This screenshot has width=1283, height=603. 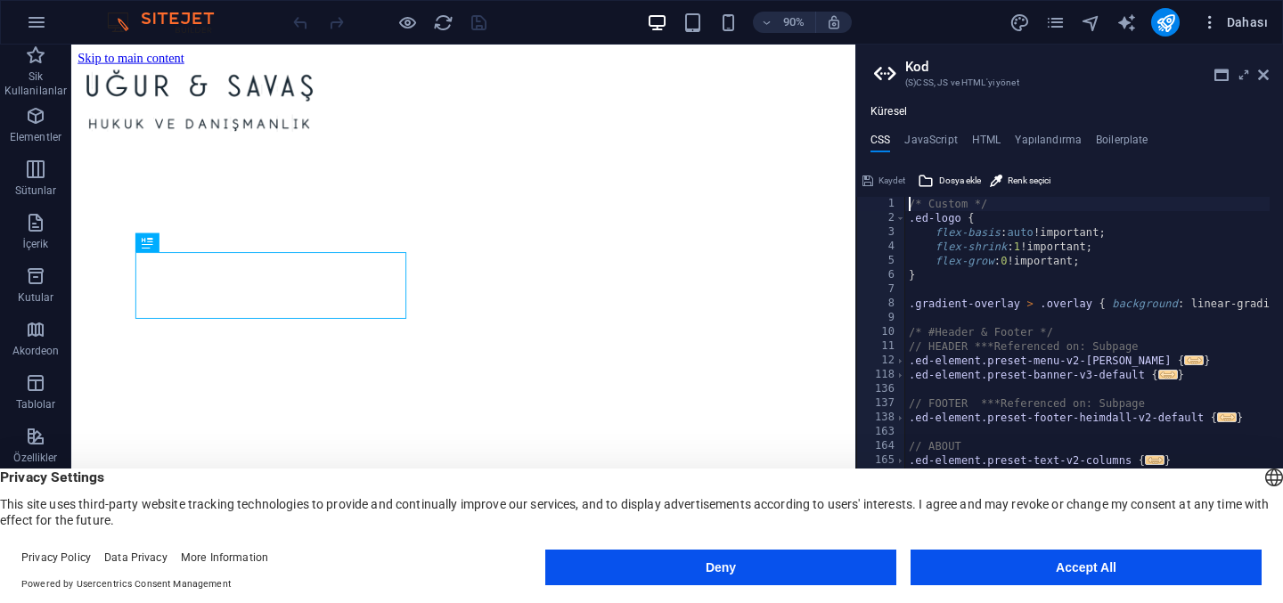 What do you see at coordinates (1234, 22) in the screenshot?
I see `span: Dahası` at bounding box center [1234, 22].